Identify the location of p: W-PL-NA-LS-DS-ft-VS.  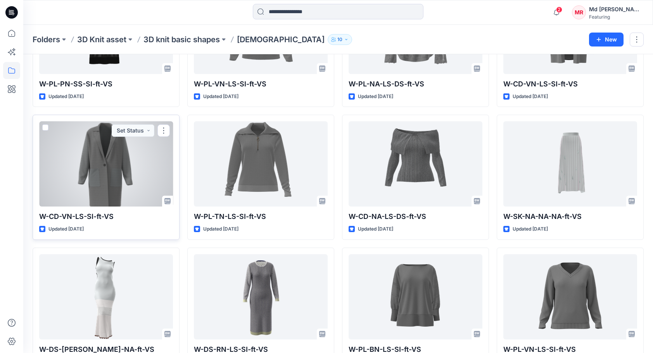
(415, 84).